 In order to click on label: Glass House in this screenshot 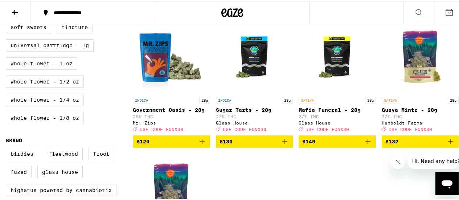, I will do `click(60, 171)`.